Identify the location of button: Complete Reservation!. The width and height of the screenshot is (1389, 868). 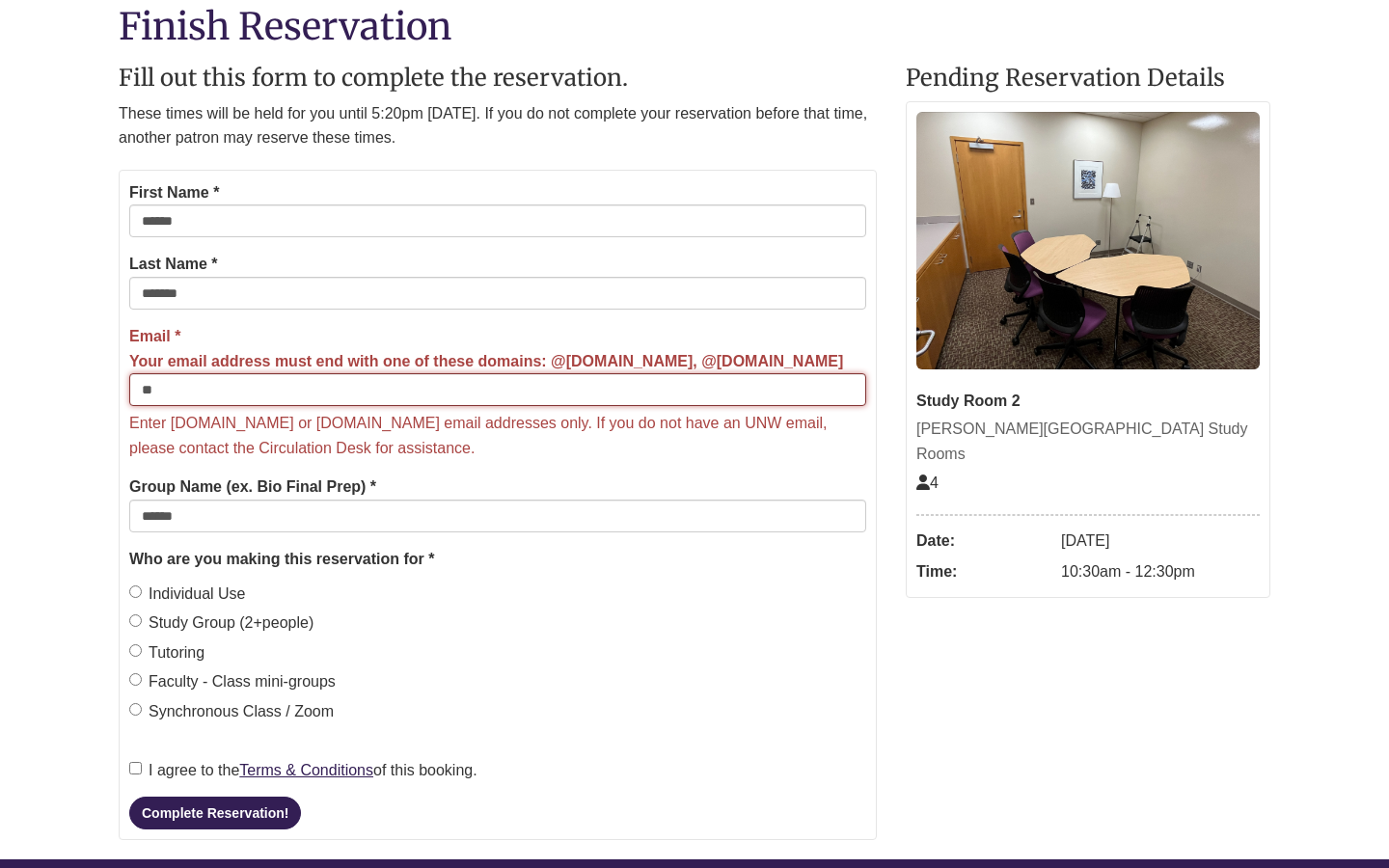
(215, 814).